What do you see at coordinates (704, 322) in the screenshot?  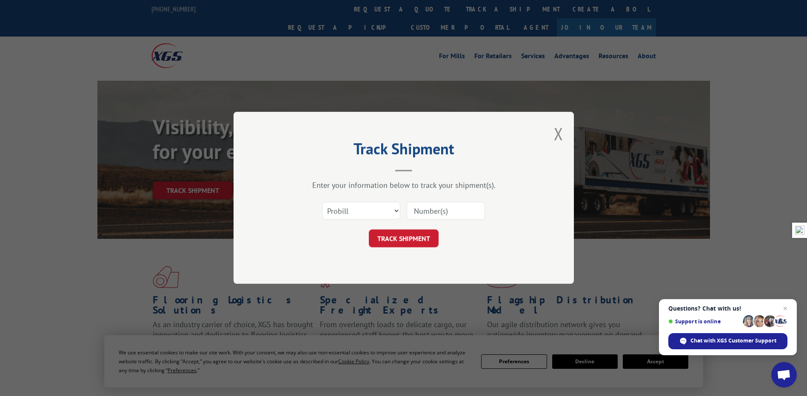 I see `span: Support is online` at bounding box center [704, 322].